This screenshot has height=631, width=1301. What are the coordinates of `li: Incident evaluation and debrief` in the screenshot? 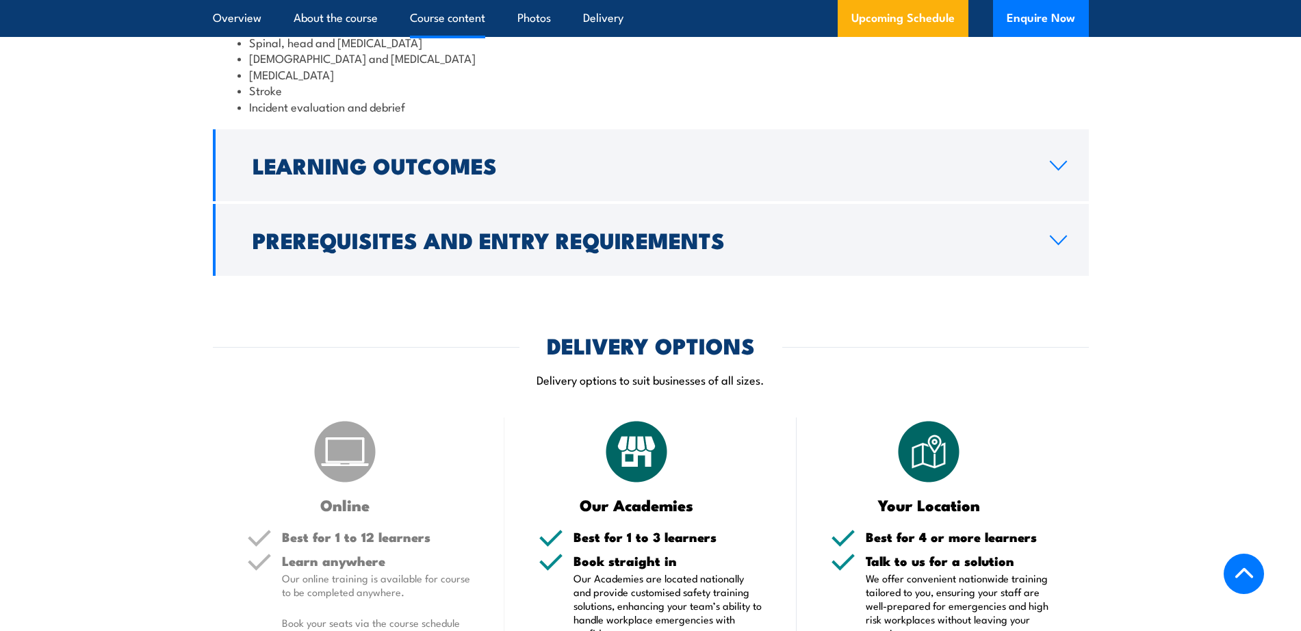 It's located at (651, 106).